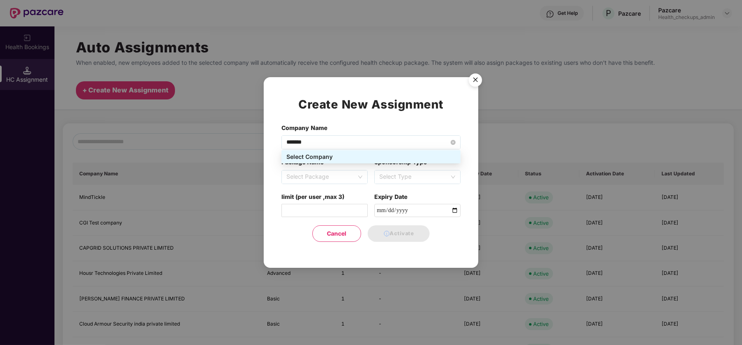 Image resolution: width=742 pixels, height=345 pixels. Describe the element at coordinates (475, 81) in the screenshot. I see `img: svg+xml;base64,PHN2ZyB4bWxucz0iaHR0cDovL3d3dy53My5vcmcvMjAwMC9zdmciIHdpZHRoPSI1NiIgaGVpZ2h0PSI1Ni...` at that location.